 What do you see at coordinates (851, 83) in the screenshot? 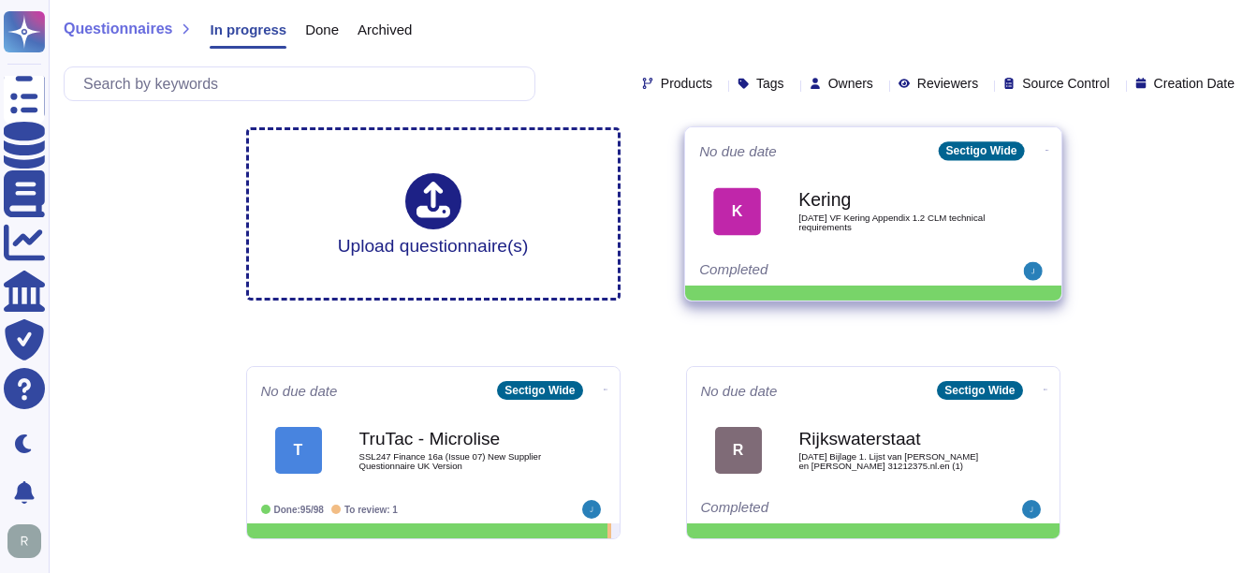
I see `span: Owners` at bounding box center [851, 83].